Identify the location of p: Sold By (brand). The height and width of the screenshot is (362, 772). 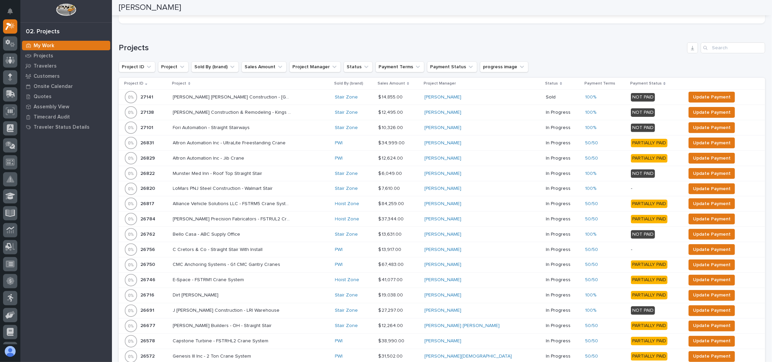
(349, 83).